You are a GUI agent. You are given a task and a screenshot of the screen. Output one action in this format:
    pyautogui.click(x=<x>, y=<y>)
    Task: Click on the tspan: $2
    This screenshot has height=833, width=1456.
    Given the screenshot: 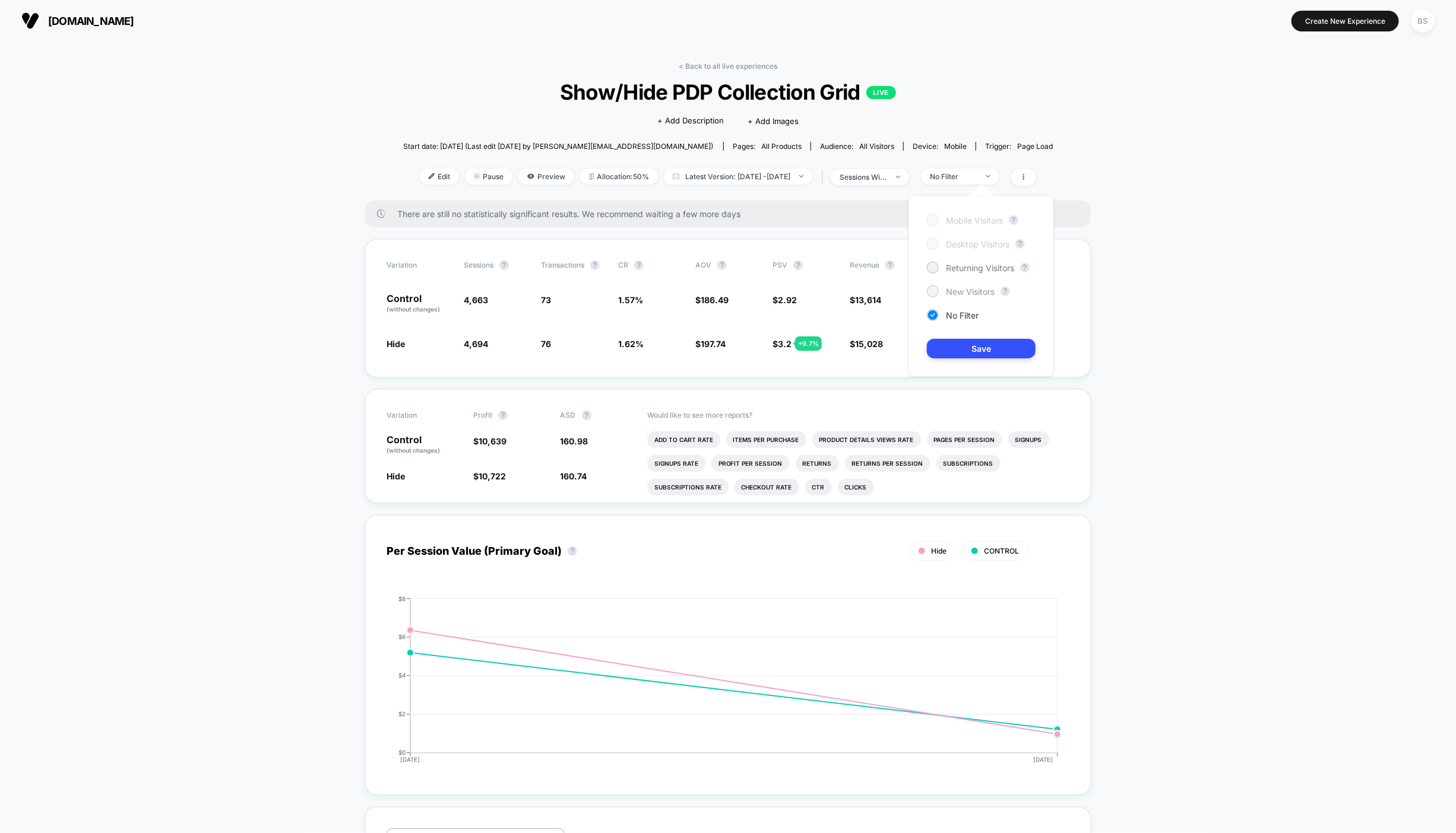 What is the action you would take?
    pyautogui.click(x=402, y=713)
    